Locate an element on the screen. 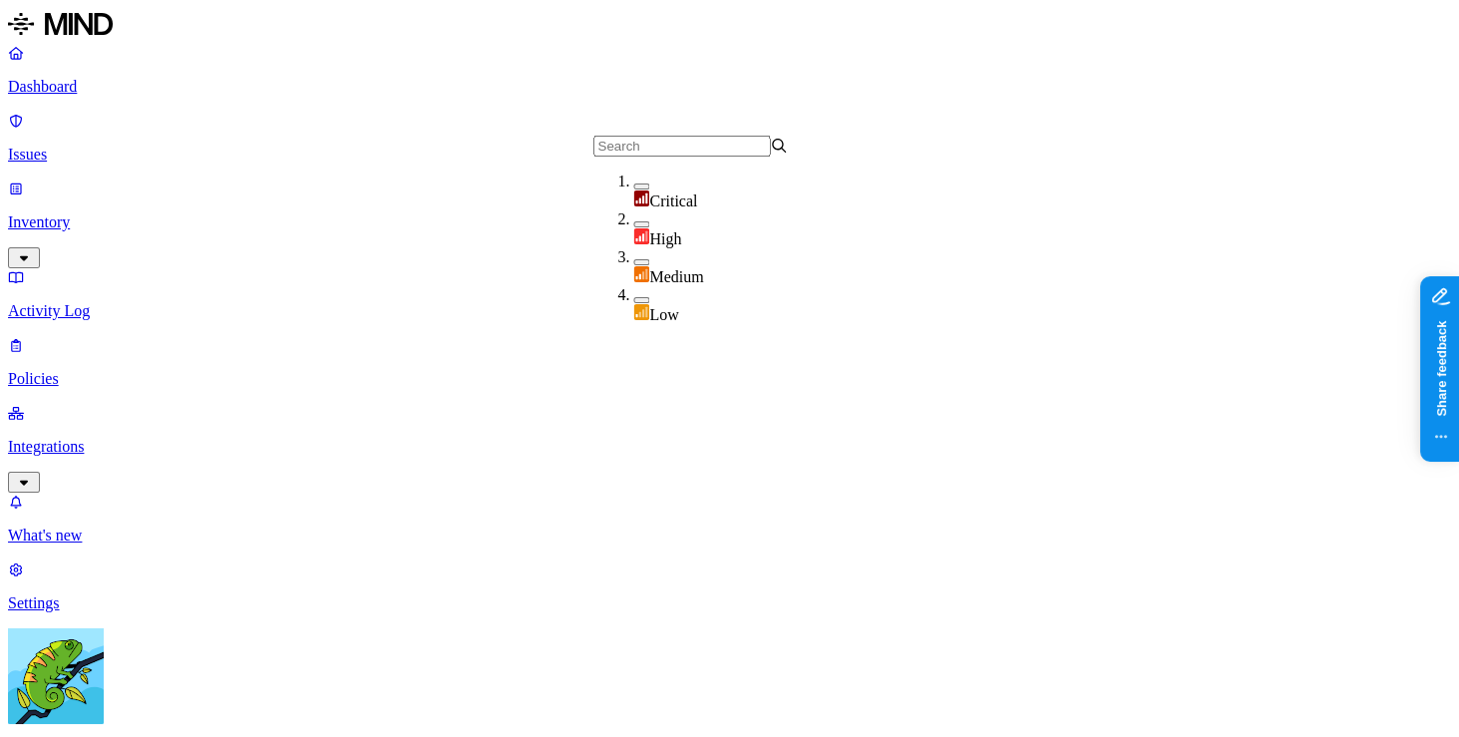 The width and height of the screenshot is (1459, 737). span: High is located at coordinates (665, 238).